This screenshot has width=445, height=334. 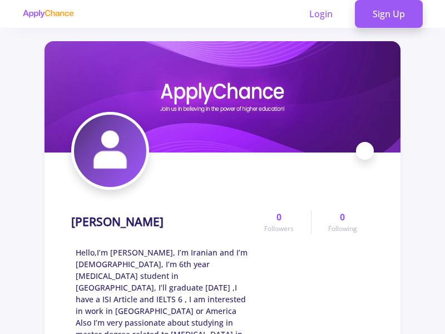 I want to click on span: Followers, so click(x=279, y=229).